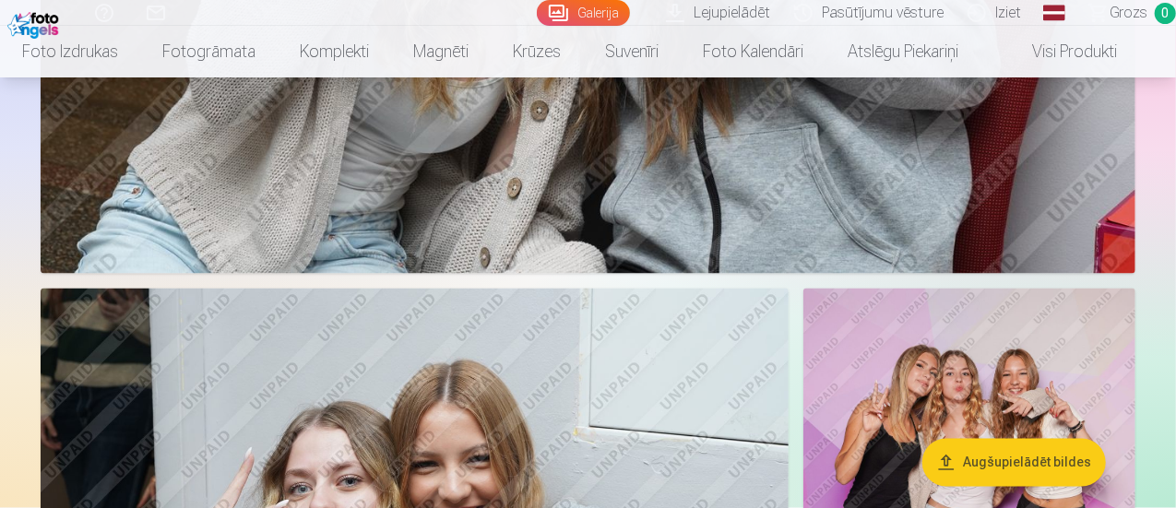  I want to click on a: Foto kalendāri, so click(753, 52).